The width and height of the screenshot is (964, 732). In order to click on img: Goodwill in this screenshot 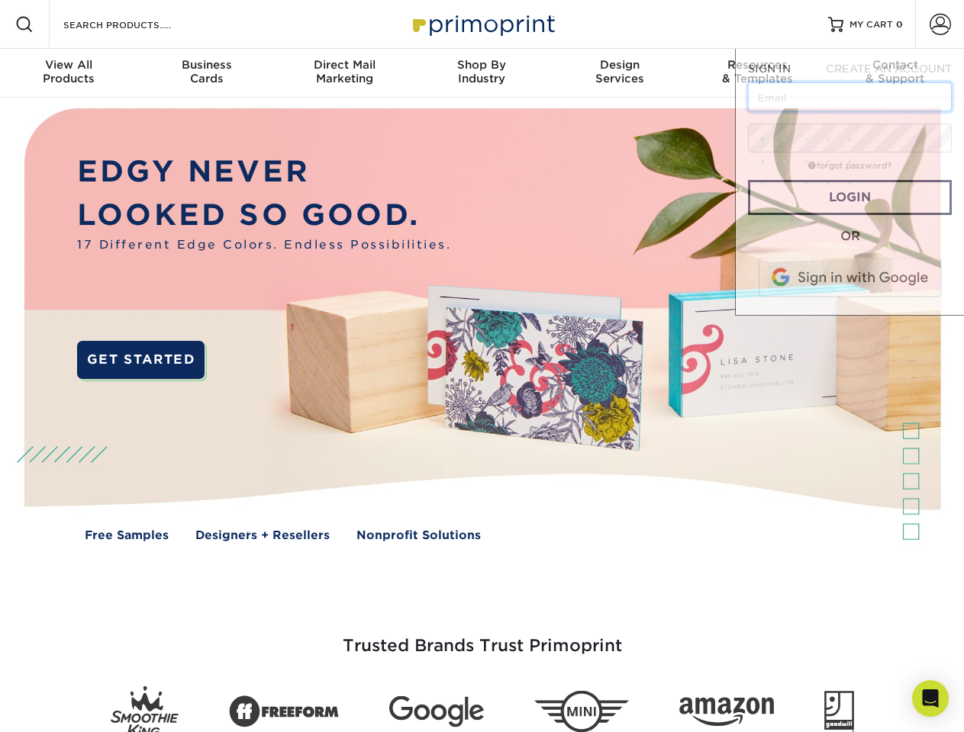, I will do `click(838, 712)`.